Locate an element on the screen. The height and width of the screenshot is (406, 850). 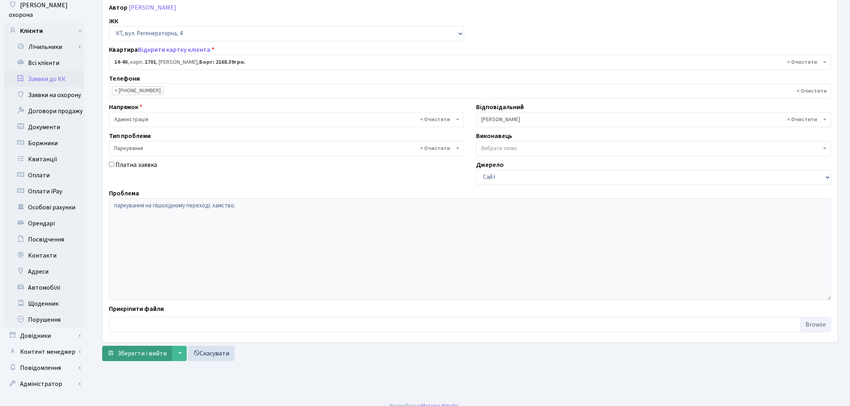
label: Виконавець is located at coordinates (494, 136).